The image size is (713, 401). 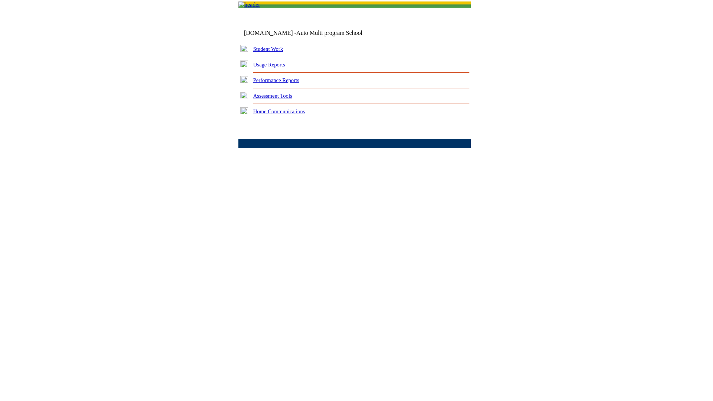 What do you see at coordinates (268, 49) in the screenshot?
I see `a: Student Work` at bounding box center [268, 49].